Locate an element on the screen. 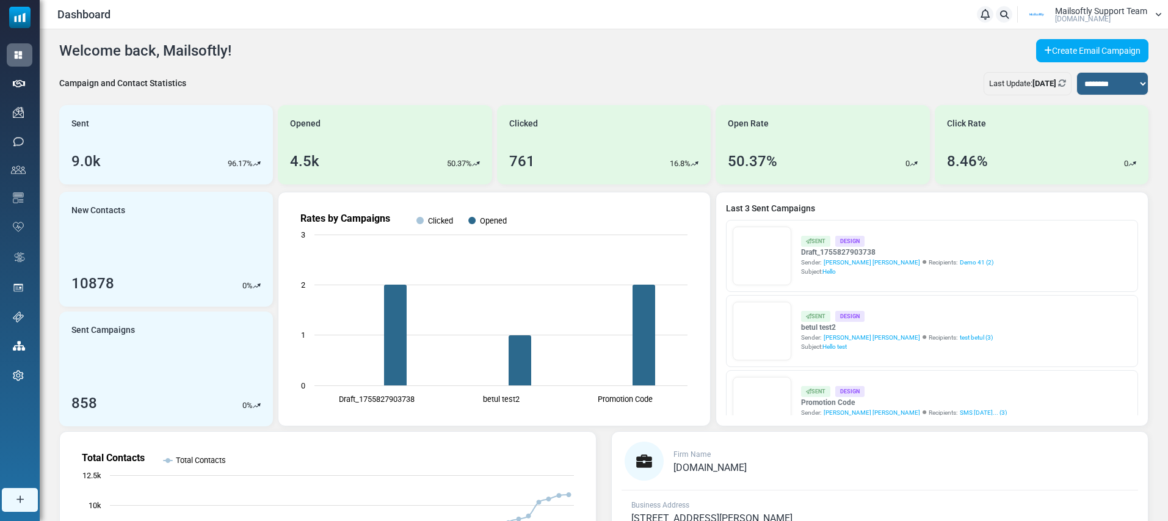 The width and height of the screenshot is (1168, 521). span: Business Address is located at coordinates (660, 505).